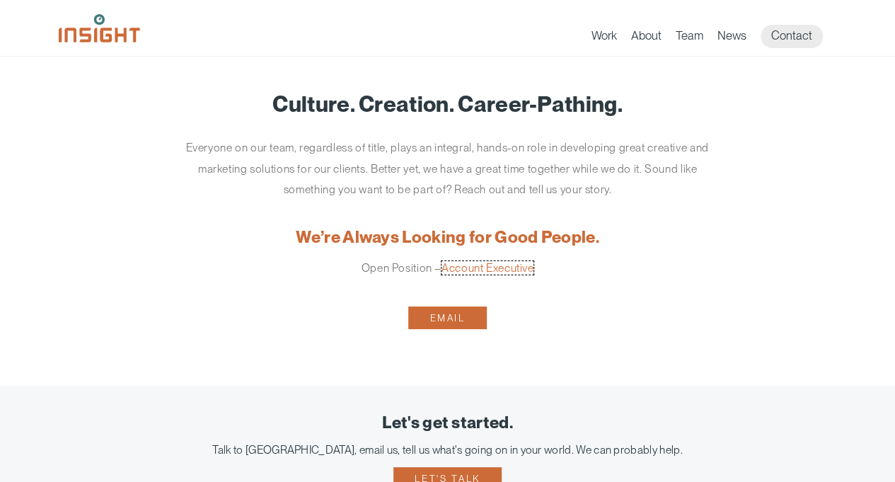 The height and width of the screenshot is (482, 895). Describe the element at coordinates (732, 38) in the screenshot. I see `a: News` at that location.